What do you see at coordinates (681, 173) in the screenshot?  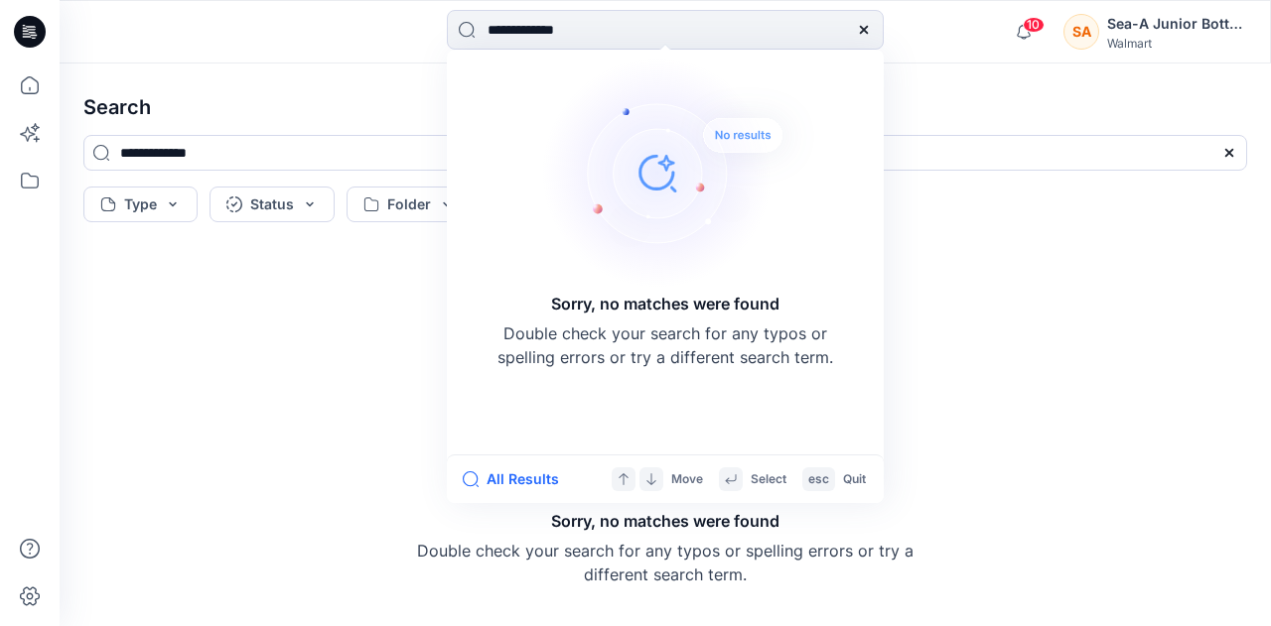 I see `img: Sorry, no matches were found` at bounding box center [681, 173].